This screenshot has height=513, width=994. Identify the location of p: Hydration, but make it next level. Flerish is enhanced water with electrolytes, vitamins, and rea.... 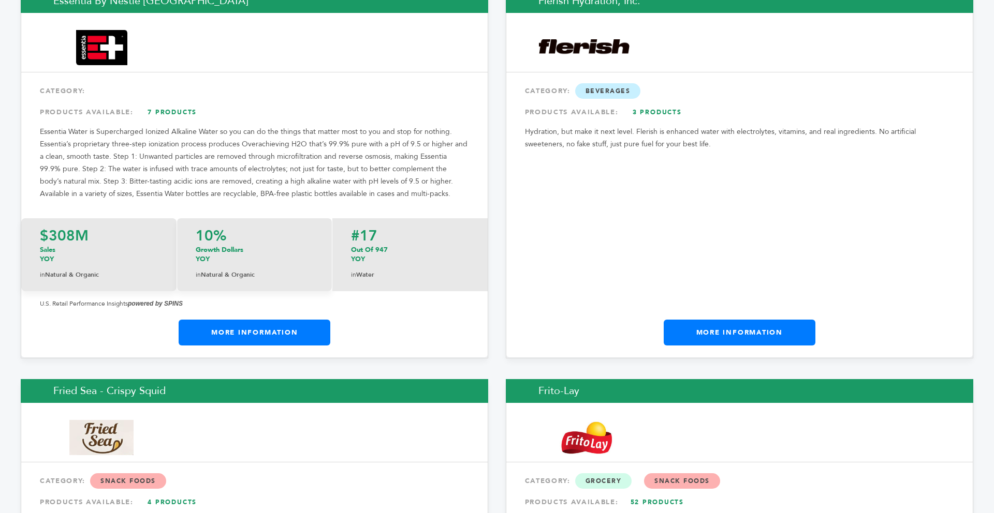
(739, 138).